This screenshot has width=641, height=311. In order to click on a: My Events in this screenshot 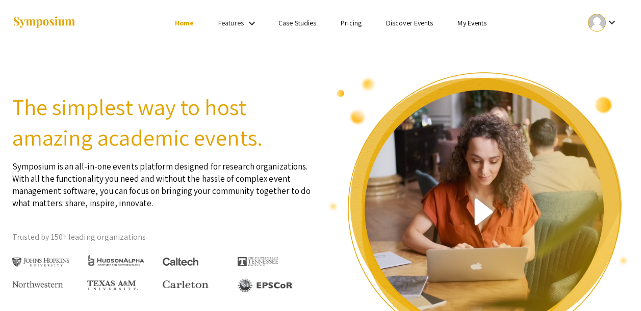, I will do `click(471, 23)`.